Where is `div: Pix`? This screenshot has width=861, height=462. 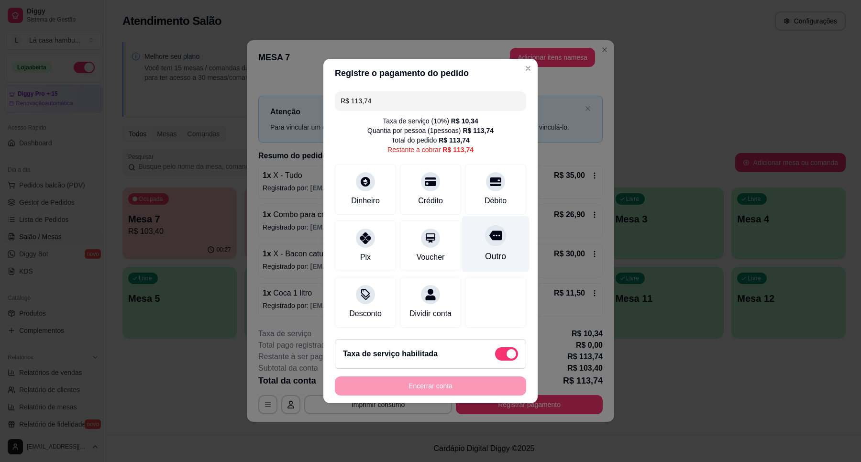 div: Pix is located at coordinates (366, 257).